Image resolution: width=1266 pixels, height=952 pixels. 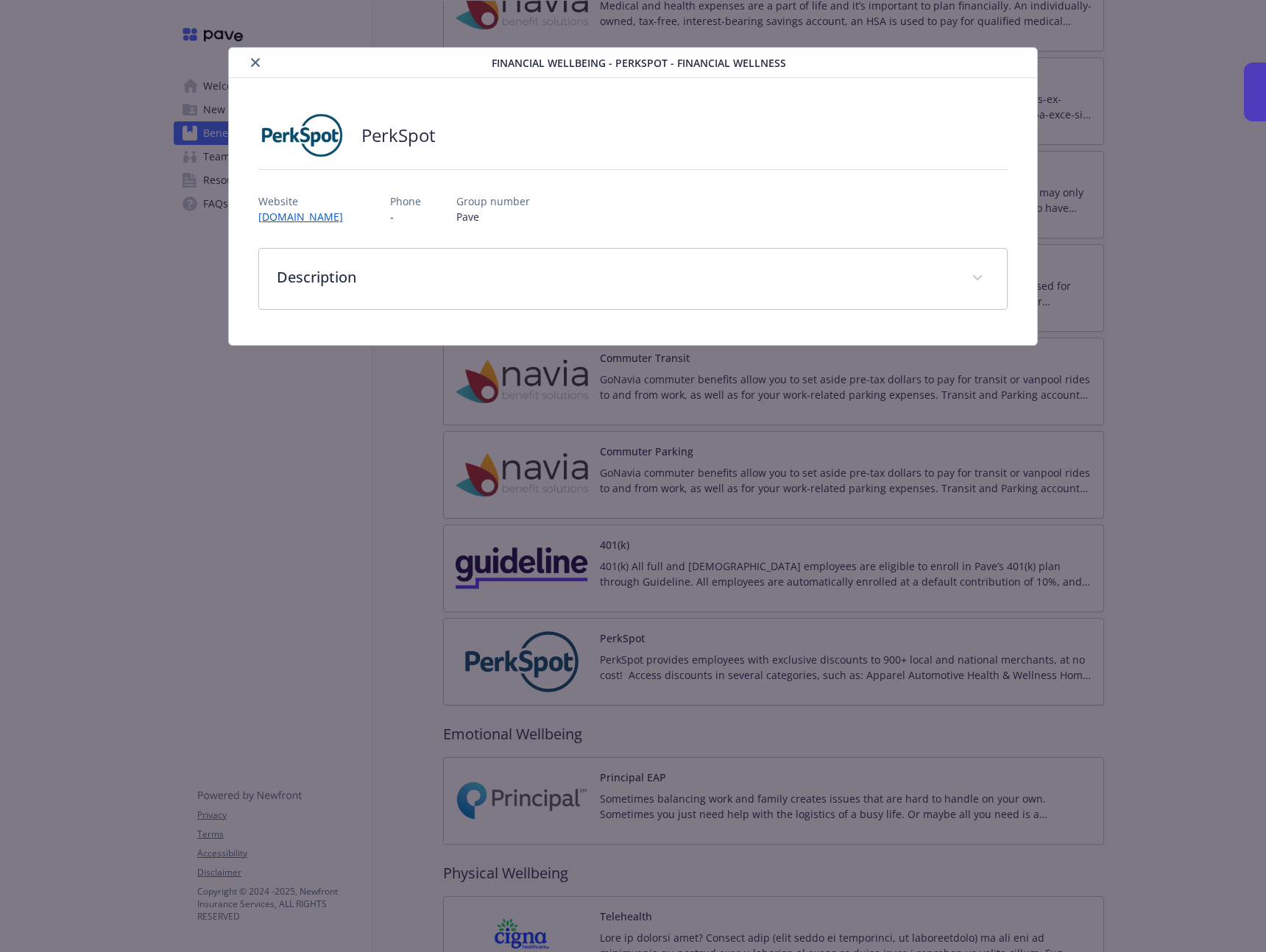 I want to click on button: close, so click(x=255, y=62).